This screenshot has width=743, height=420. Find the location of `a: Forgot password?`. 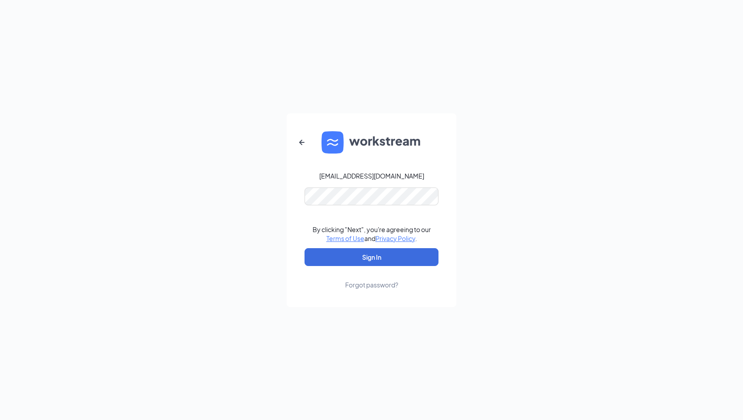

a: Forgot password? is located at coordinates (371, 278).